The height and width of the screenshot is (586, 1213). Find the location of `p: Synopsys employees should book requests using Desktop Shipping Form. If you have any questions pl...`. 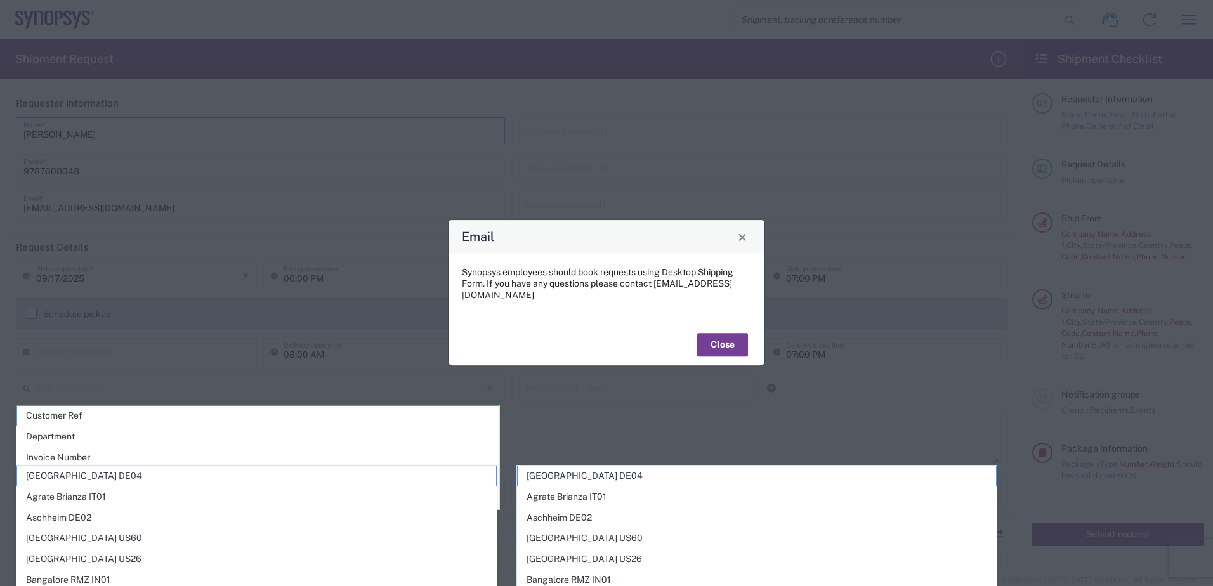

p: Synopsys employees should book requests using Desktop Shipping Form. If you have any questions pl... is located at coordinates (607, 284).